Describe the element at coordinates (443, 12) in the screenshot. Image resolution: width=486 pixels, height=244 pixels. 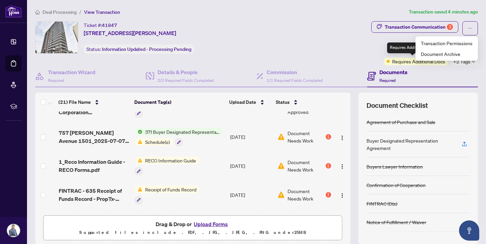
I see `article: Transaction saved 4 minutes ago` at that location.